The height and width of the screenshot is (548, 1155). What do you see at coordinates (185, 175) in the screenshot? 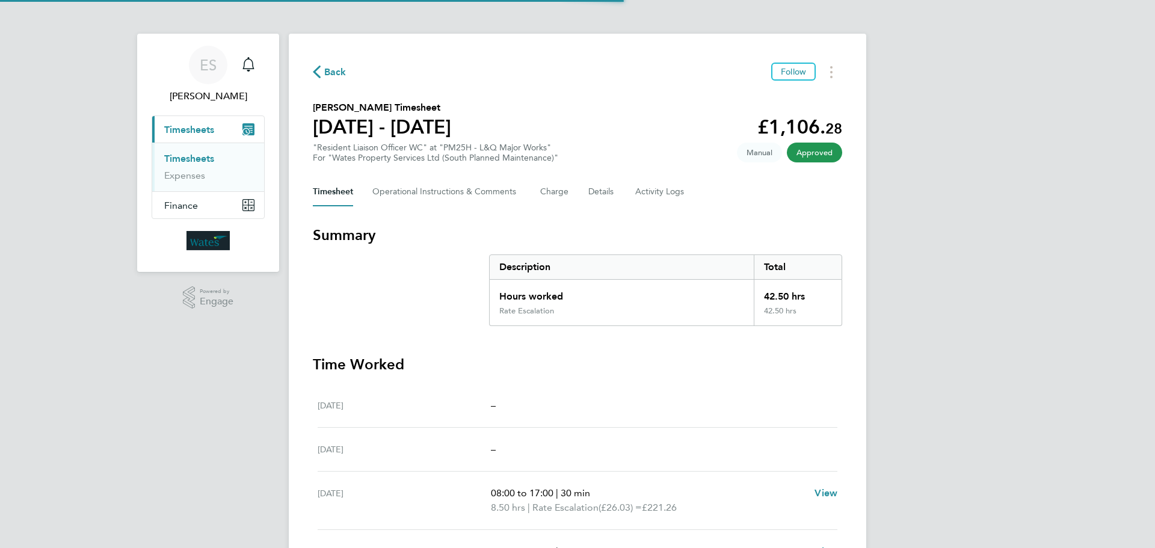
I see `a: Expenses` at bounding box center [185, 175].